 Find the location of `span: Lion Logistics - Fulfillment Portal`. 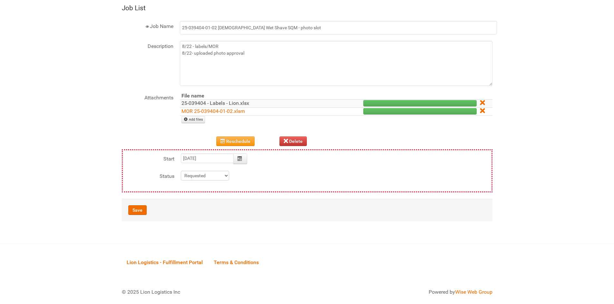

span: Lion Logistics - Fulfillment Portal is located at coordinates (165, 263).